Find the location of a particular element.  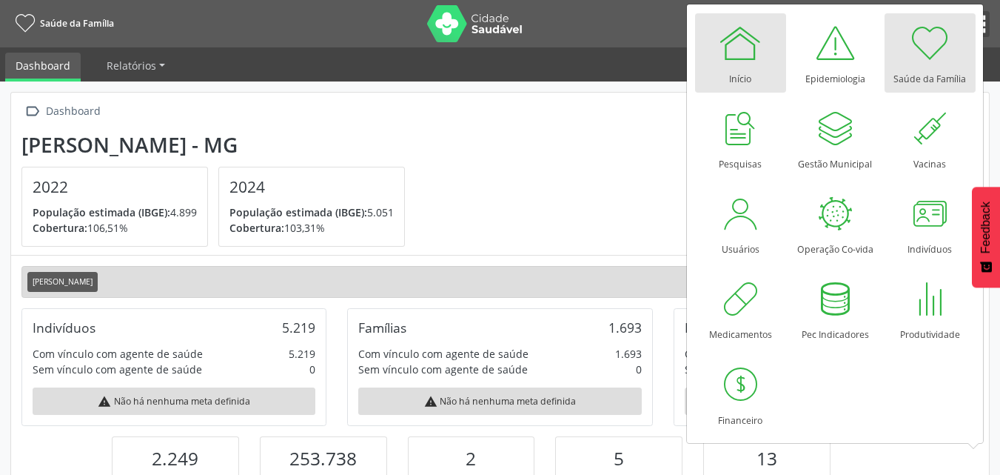

span: 253.738 is located at coordinates (323, 458).